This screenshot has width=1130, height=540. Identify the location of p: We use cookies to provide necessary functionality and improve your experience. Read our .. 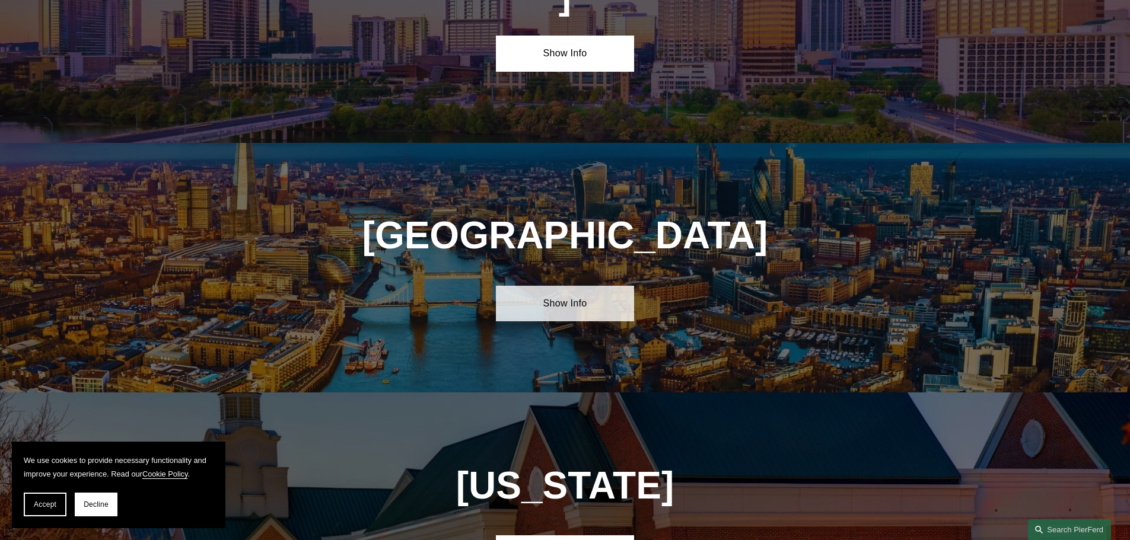
(119, 467).